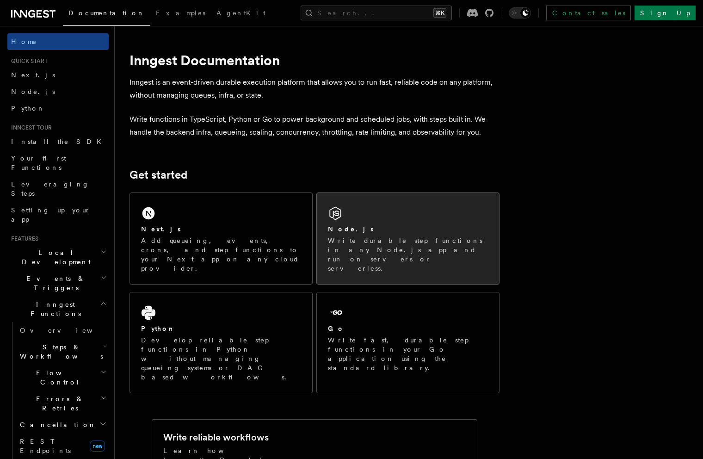 The width and height of the screenshot is (703, 459). I want to click on a: GoWrite fast, durable step functions in your Go application using the standard library., so click(408, 342).